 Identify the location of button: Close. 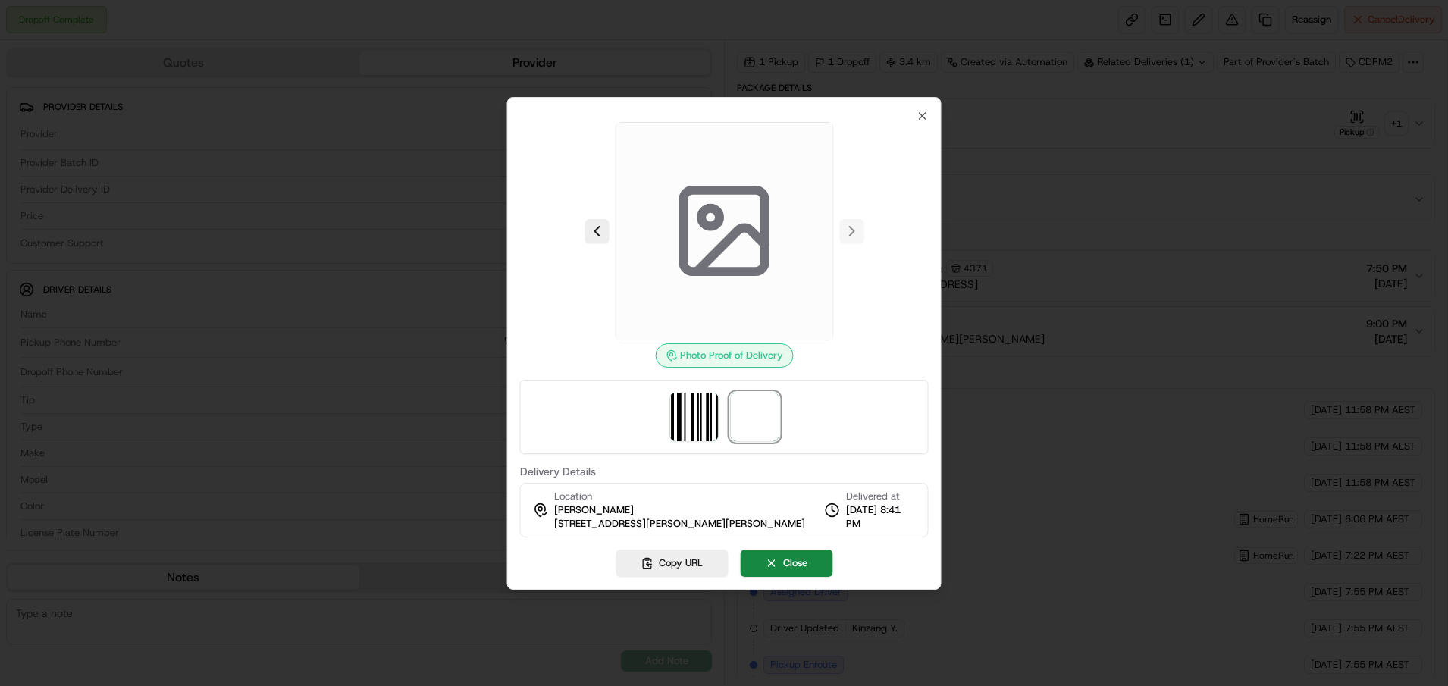
(786, 563).